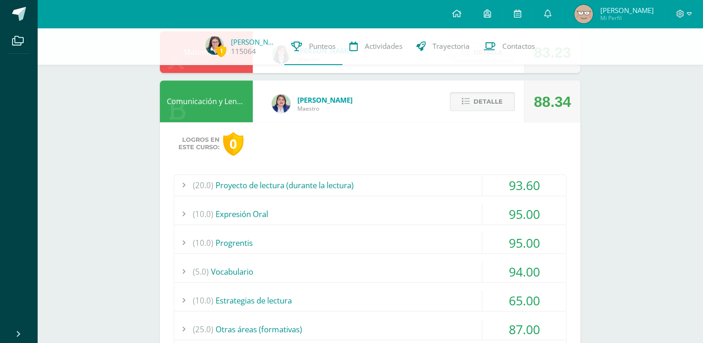 The width and height of the screenshot is (703, 343). Describe the element at coordinates (215, 46) in the screenshot. I see `img: bd975e01ef2ad62bbd7584dbf438c725.png` at that location.